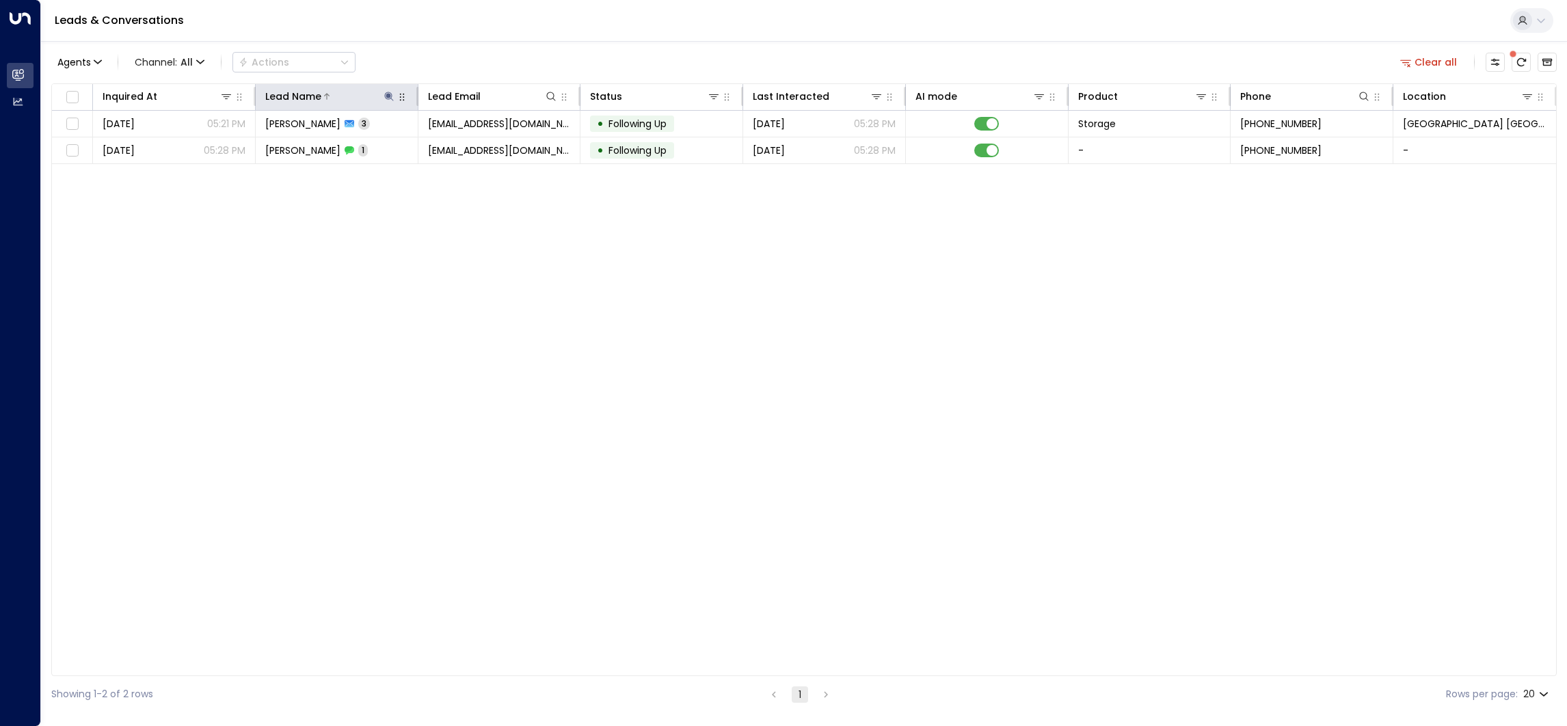  I want to click on div: 20, so click(1537, 694).